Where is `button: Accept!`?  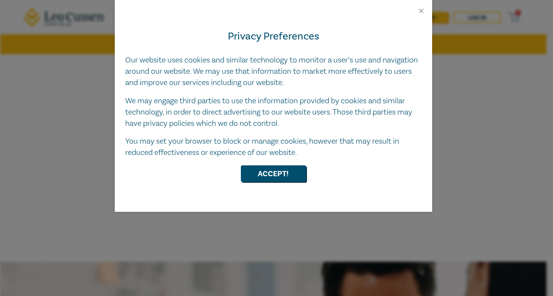
button: Accept! is located at coordinates (273, 174).